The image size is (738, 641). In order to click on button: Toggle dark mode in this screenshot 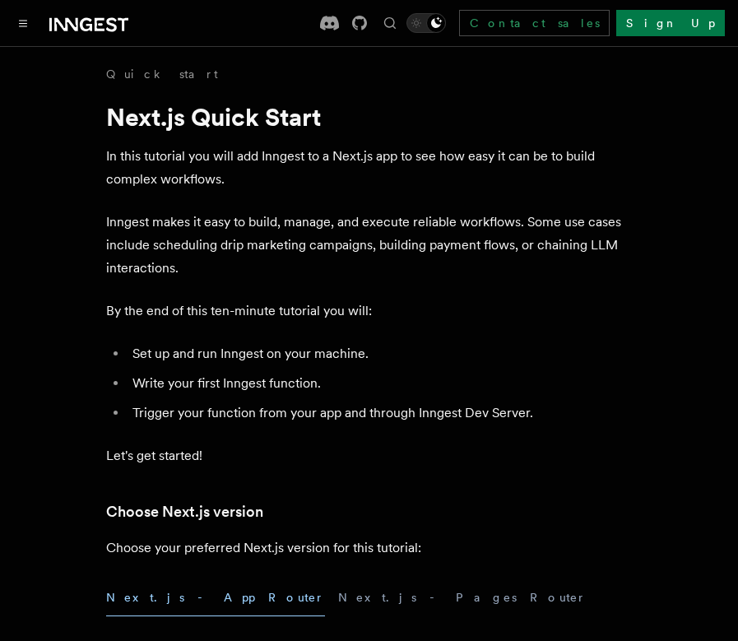, I will do `click(426, 23)`.